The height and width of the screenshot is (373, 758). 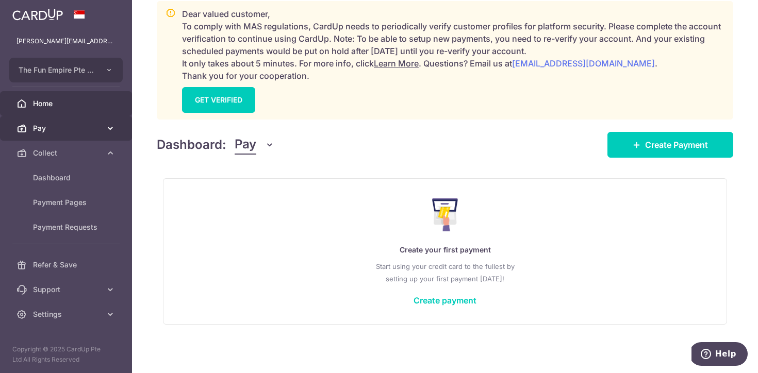 What do you see at coordinates (67, 227) in the screenshot?
I see `span: Payment Requests` at bounding box center [67, 227].